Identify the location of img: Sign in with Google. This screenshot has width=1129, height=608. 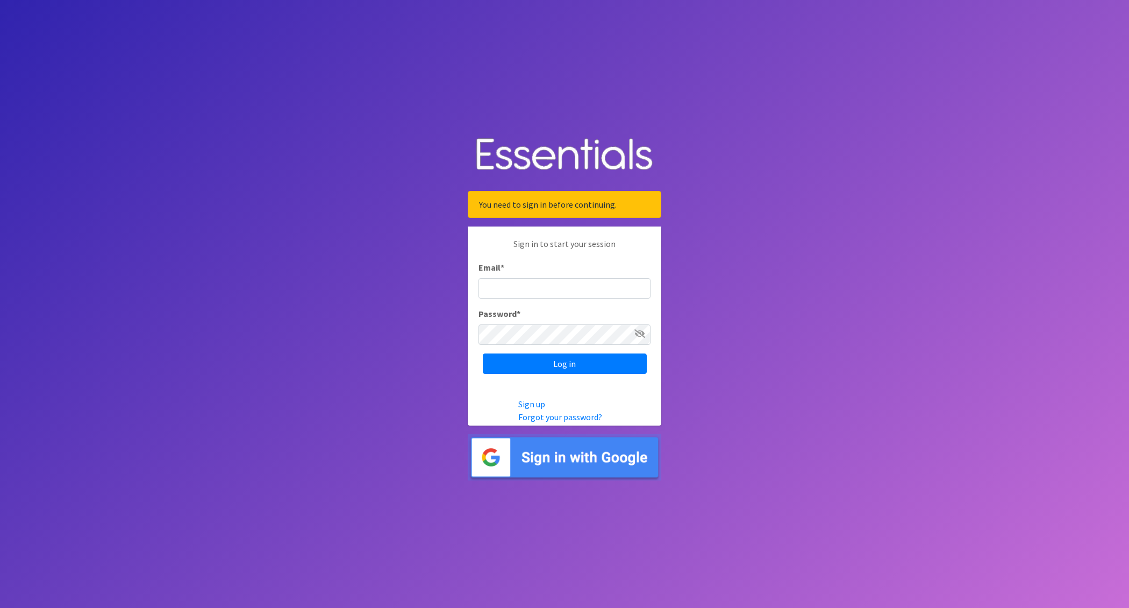
(565, 457).